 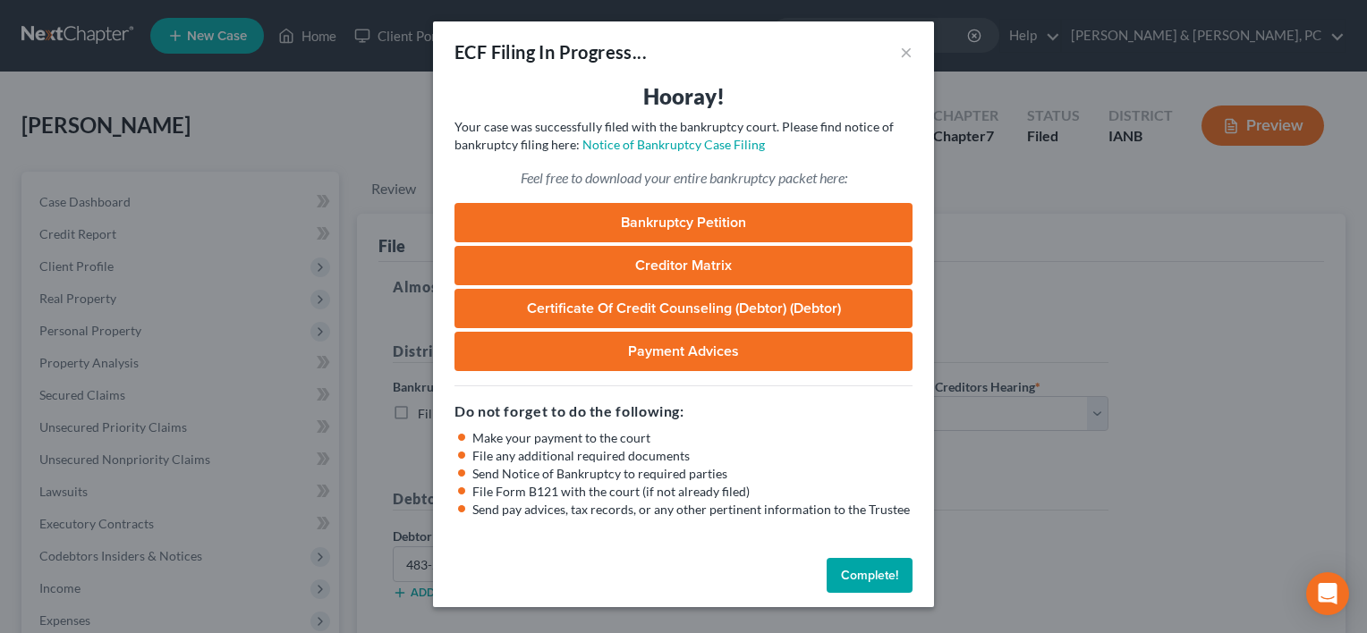 I want to click on span: Your case was successfully filed with the bankruptcy court. Please find notice of bankruptcy fili..., so click(x=673, y=135).